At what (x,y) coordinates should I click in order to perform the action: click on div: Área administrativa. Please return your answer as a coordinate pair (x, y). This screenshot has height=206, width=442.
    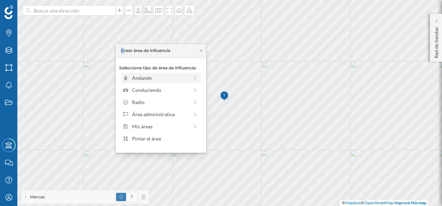
    Looking at the image, I should click on (160, 114).